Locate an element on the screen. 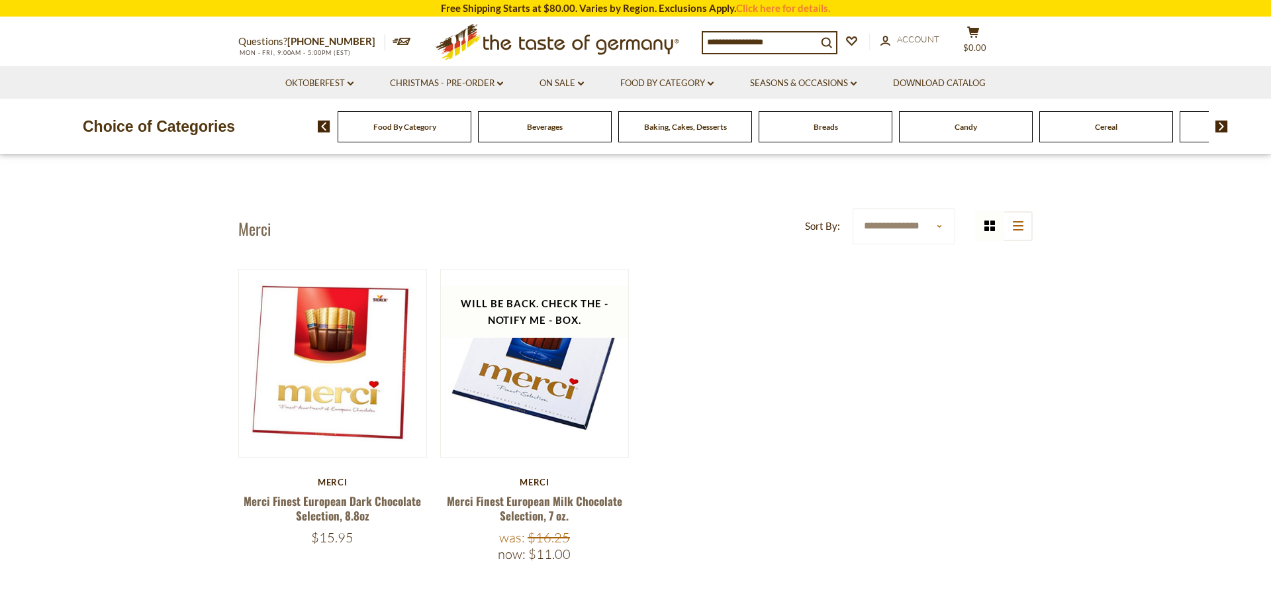  a: Cereal is located at coordinates (1106, 126).